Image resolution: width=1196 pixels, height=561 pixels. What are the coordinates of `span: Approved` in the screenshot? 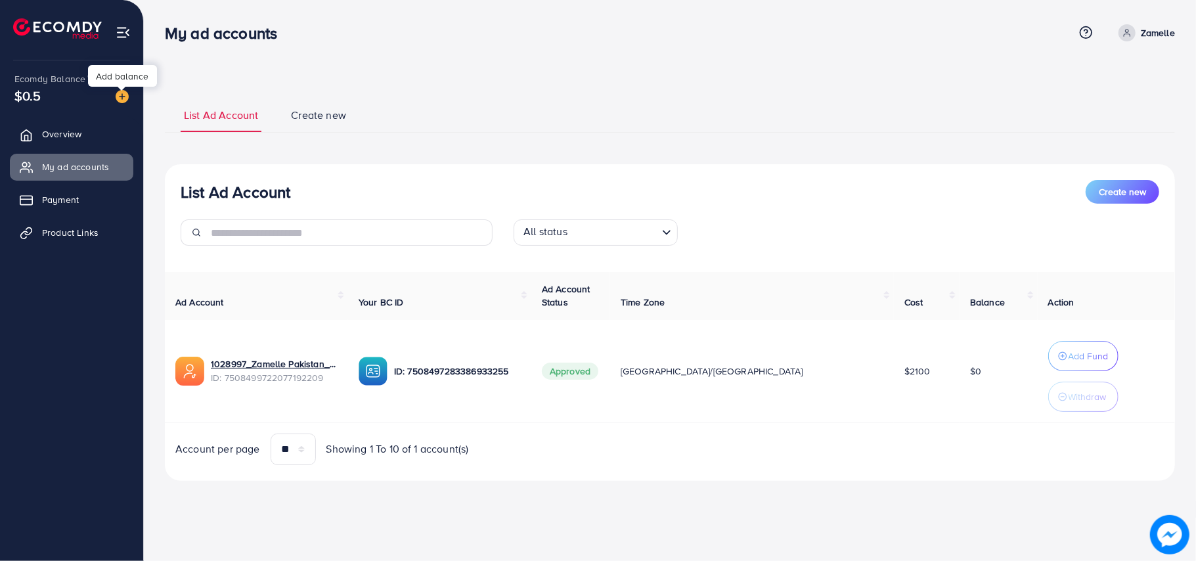 It's located at (570, 371).